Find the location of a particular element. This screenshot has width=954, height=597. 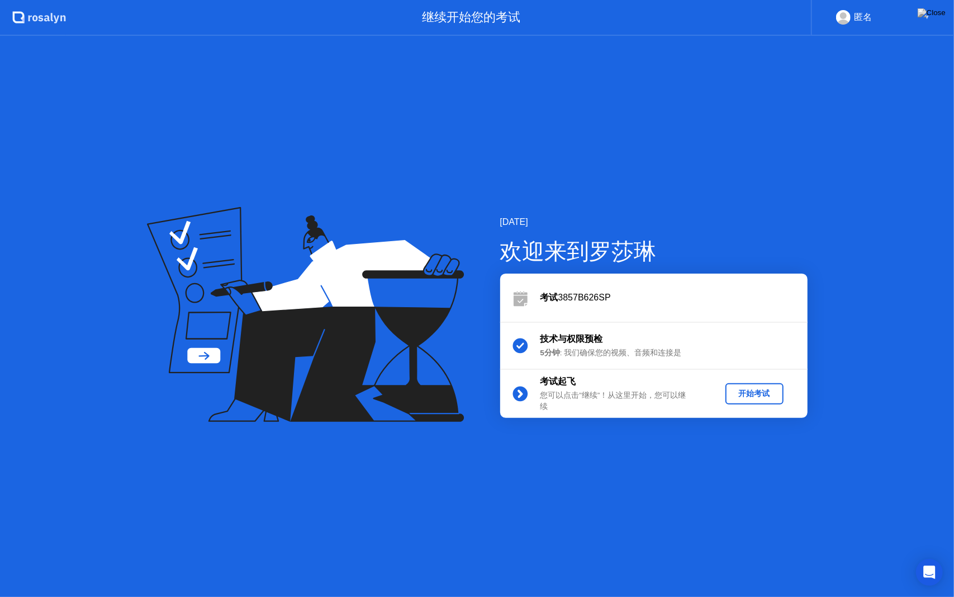

b: 5分钟 is located at coordinates (551, 352).